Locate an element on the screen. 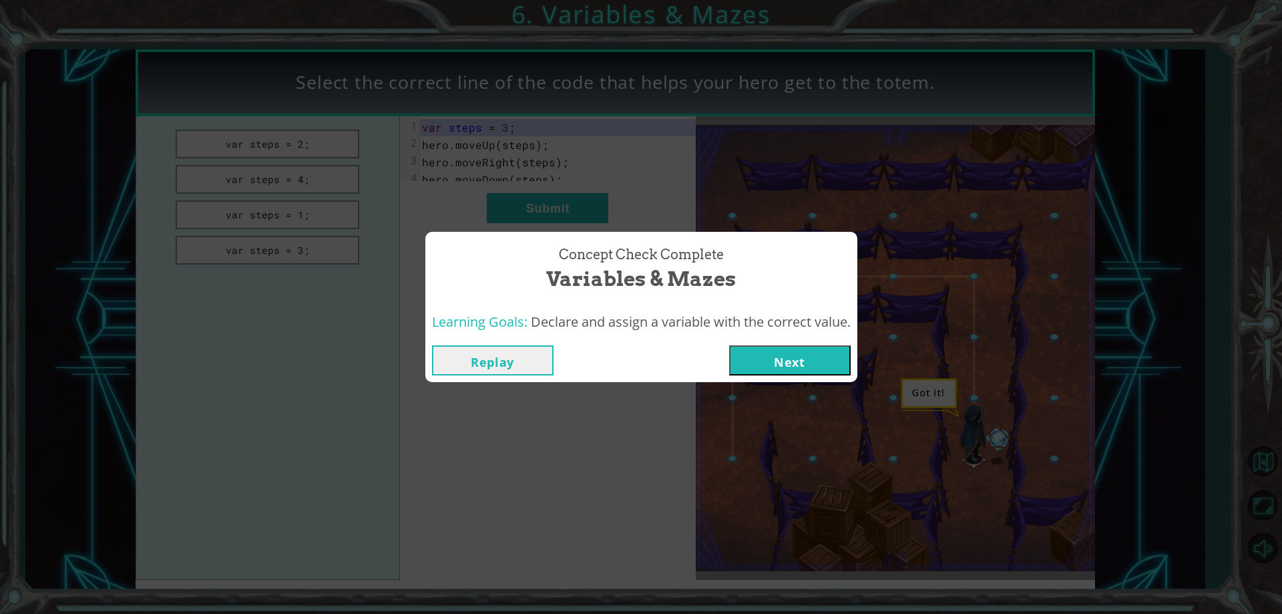  span: Declare and assign a variable with the correct value. is located at coordinates (691, 321).